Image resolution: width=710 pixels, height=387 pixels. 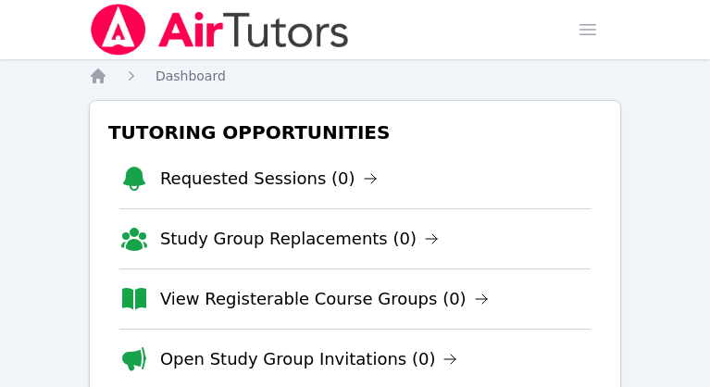 I want to click on nav: Breadcrumb, so click(x=355, y=76).